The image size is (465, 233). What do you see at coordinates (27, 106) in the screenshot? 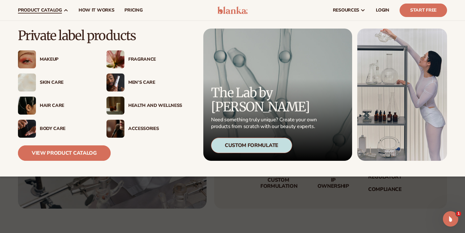
I see `img: Female hair pulled back with clips.` at bounding box center [27, 106].